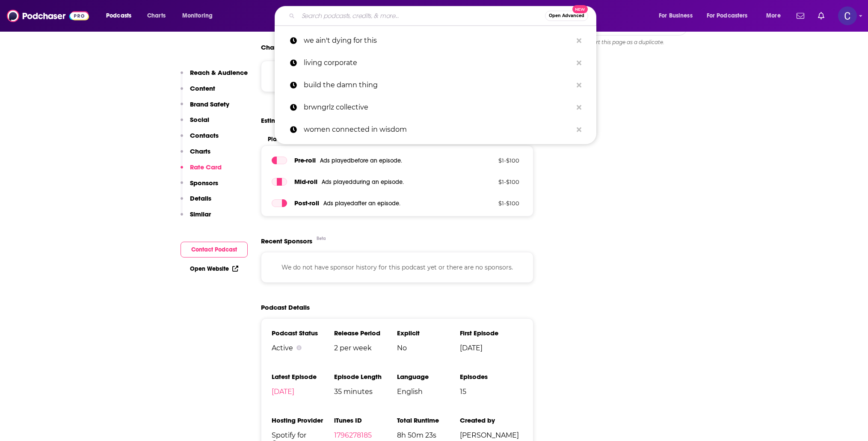  Describe the element at coordinates (199, 186) in the screenshot. I see `button: Sponsors` at that location.